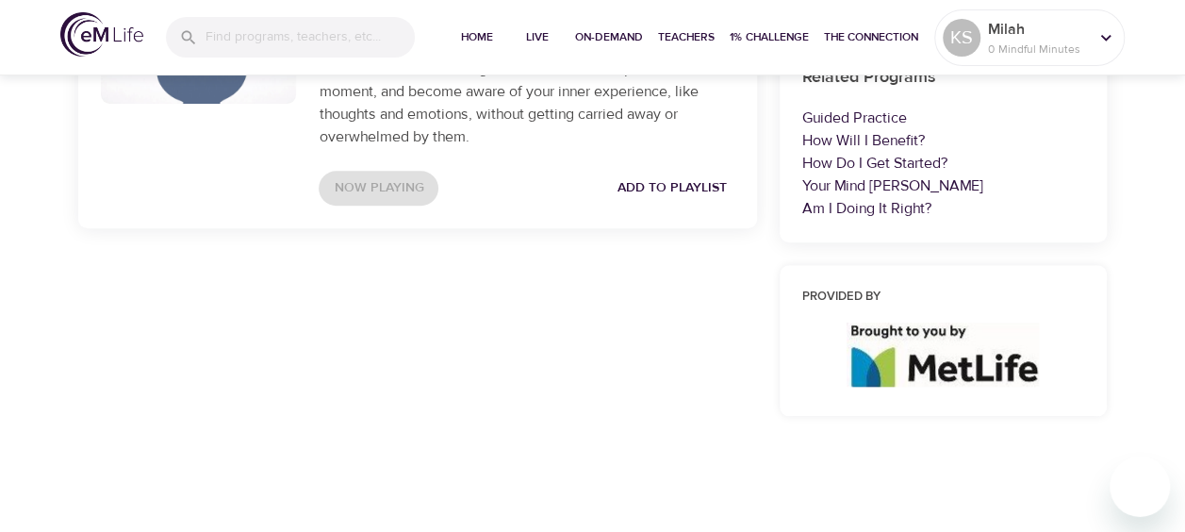 The height and width of the screenshot is (532, 1185). I want to click on div: KS, so click(962, 38).